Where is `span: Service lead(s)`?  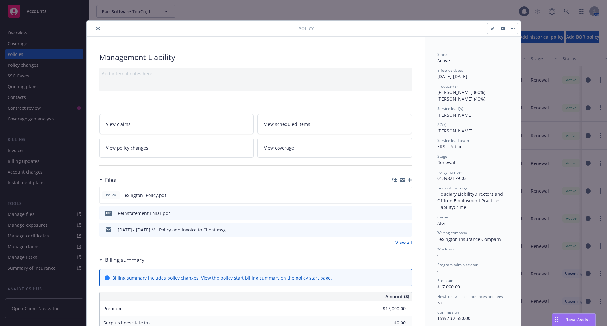
span: Service lead(s) is located at coordinates (450, 108).